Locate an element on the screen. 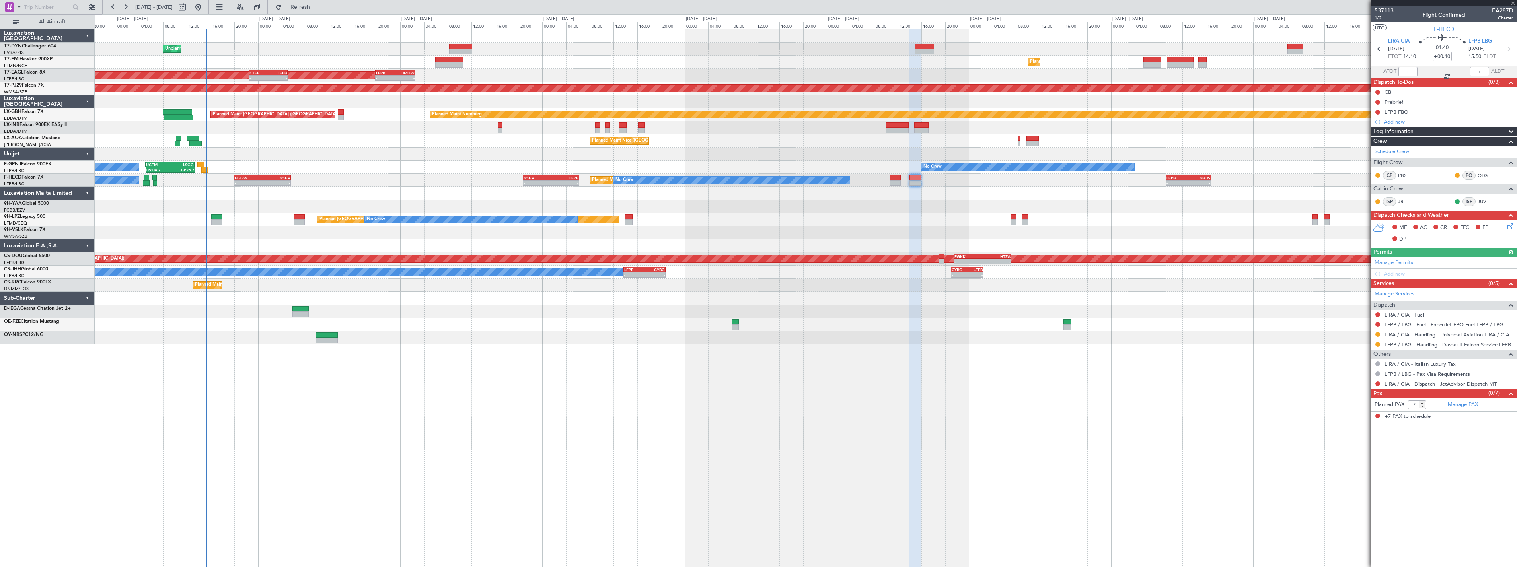 The width and height of the screenshot is (1517, 567). span: T7-DYN is located at coordinates (13, 46).